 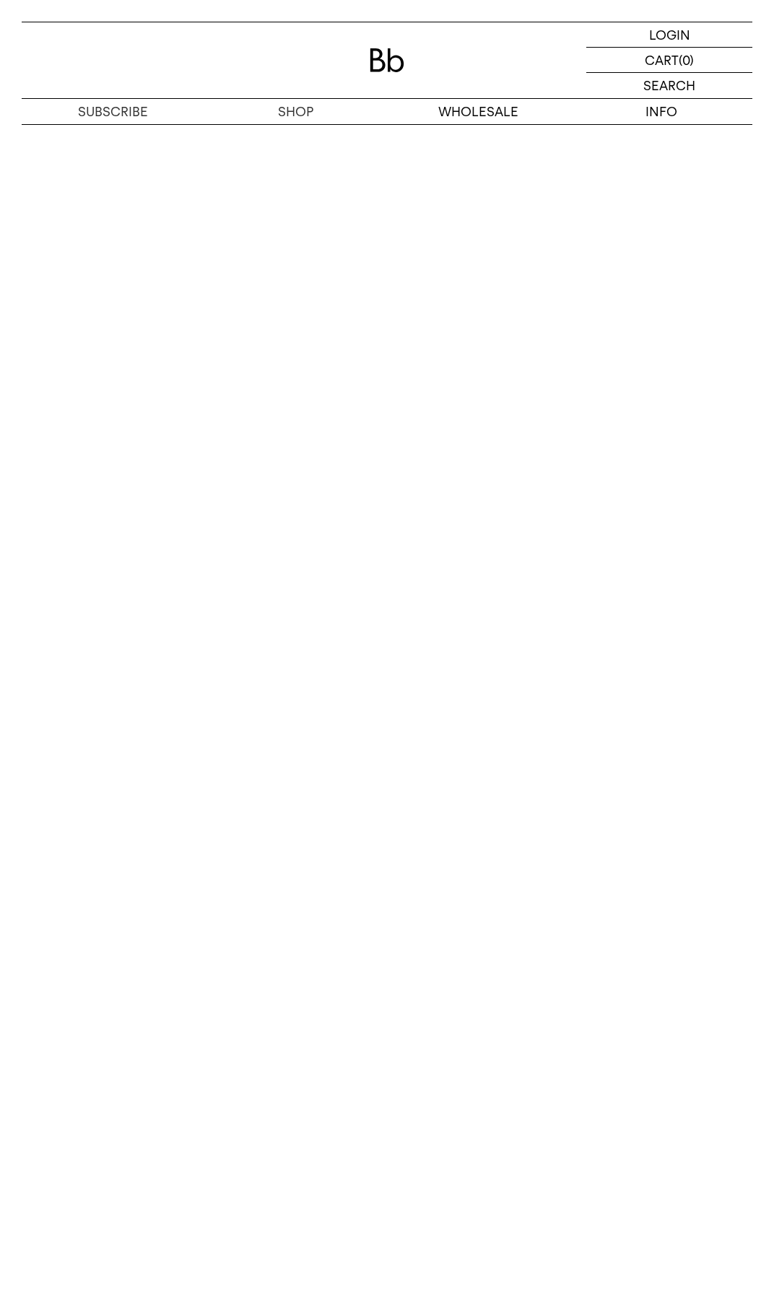 What do you see at coordinates (669, 60) in the screenshot?
I see `a: CART (0)` at bounding box center [669, 60].